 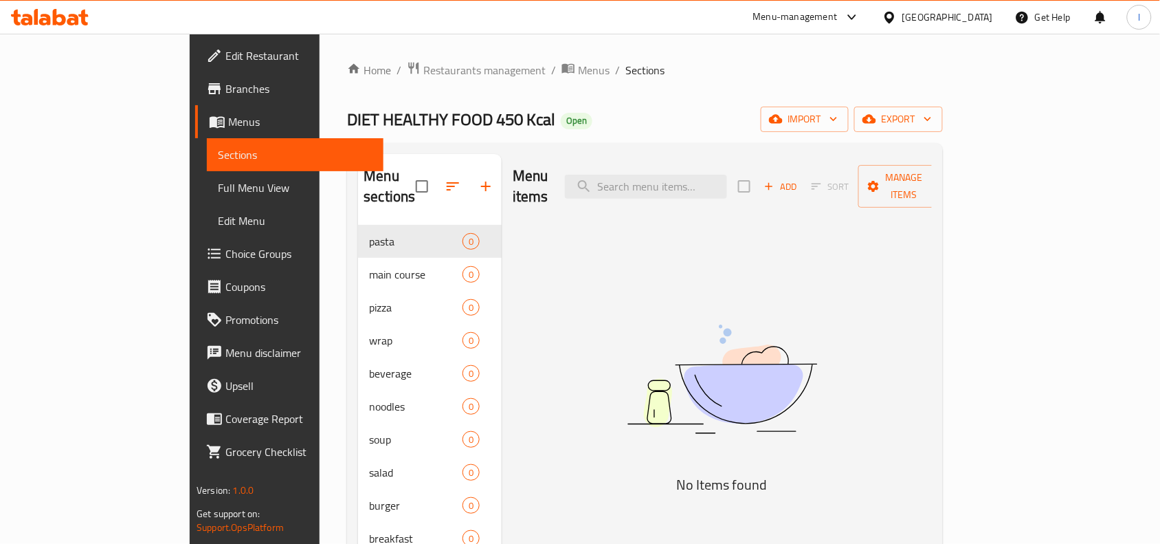 What do you see at coordinates (415, 505) in the screenshot?
I see `span: burger` at bounding box center [415, 505].